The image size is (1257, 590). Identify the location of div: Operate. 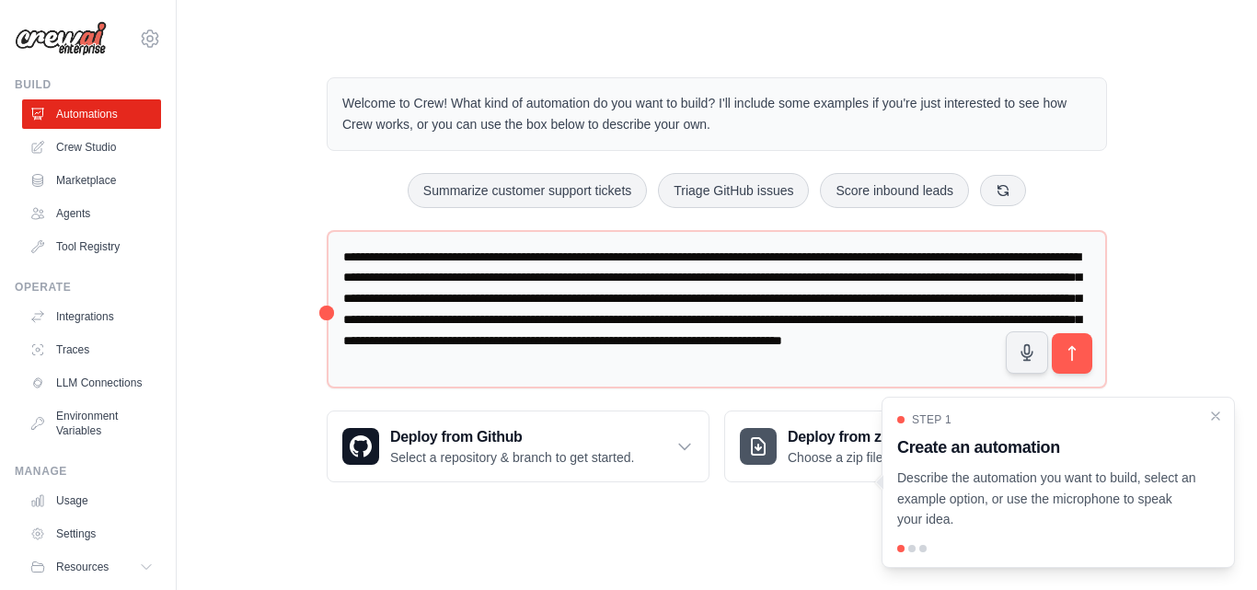
(87, 287).